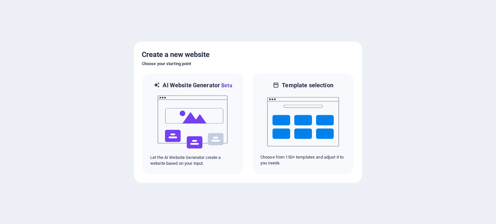 The width and height of the screenshot is (496, 224). Describe the element at coordinates (193, 124) in the screenshot. I see `div: AI Website GeneratorBetaaiLet the AI Website Generator create a website based on your input.` at that location.